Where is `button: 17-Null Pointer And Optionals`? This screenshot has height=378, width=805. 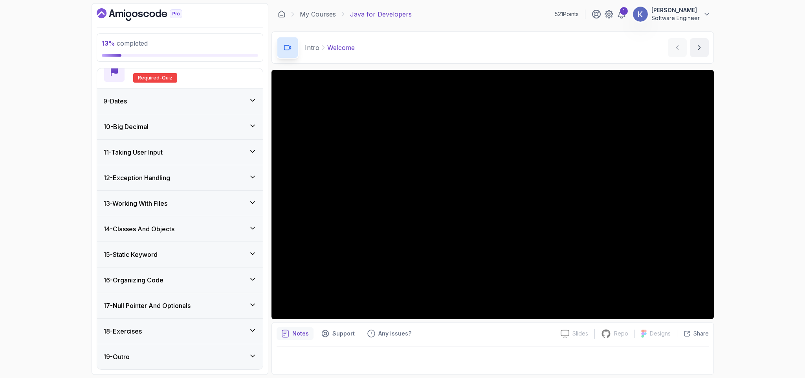
button: 17-Null Pointer And Optionals is located at coordinates (180, 305).